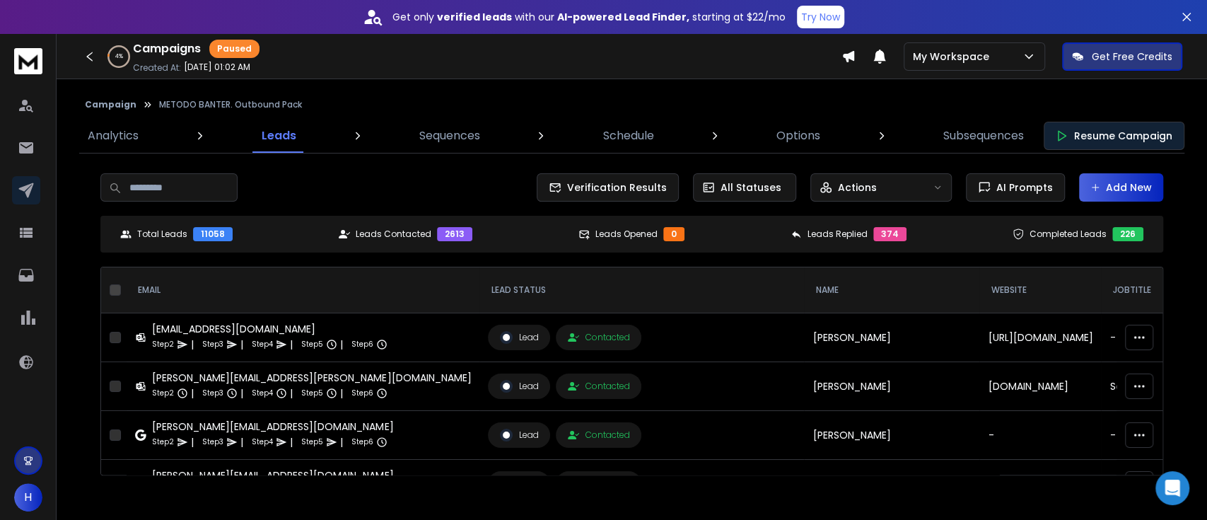 The width and height of the screenshot is (1207, 520). I want to click on p: Try Now, so click(821, 17).